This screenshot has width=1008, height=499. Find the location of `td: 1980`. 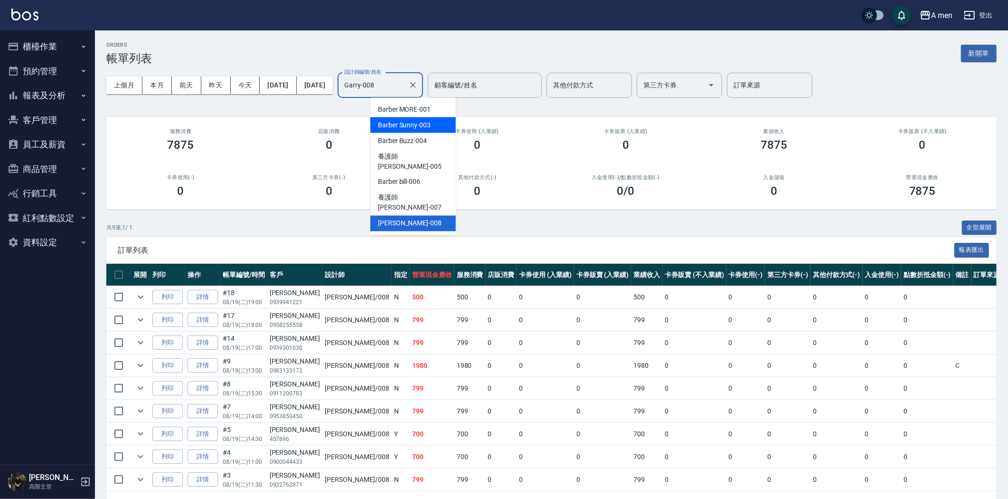

td: 1980 is located at coordinates (647, 365).